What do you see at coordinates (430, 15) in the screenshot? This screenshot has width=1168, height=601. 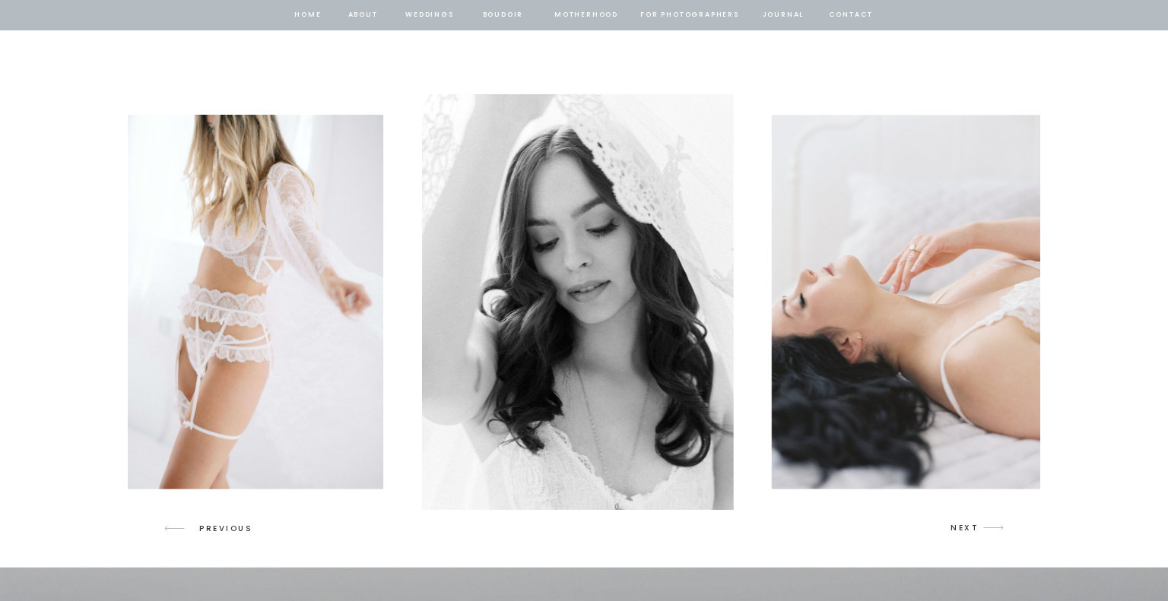 I see `a: Weddings` at bounding box center [430, 15].